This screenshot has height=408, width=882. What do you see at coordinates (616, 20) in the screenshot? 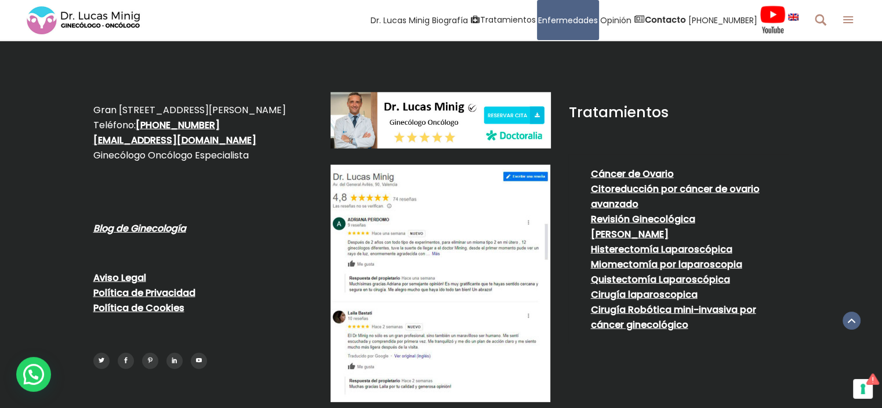
I see `span: Opinión` at bounding box center [616, 20].